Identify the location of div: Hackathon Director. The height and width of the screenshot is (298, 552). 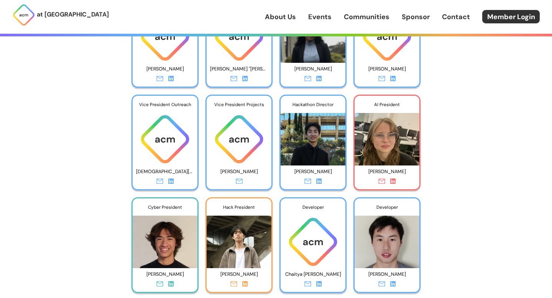
(313, 105).